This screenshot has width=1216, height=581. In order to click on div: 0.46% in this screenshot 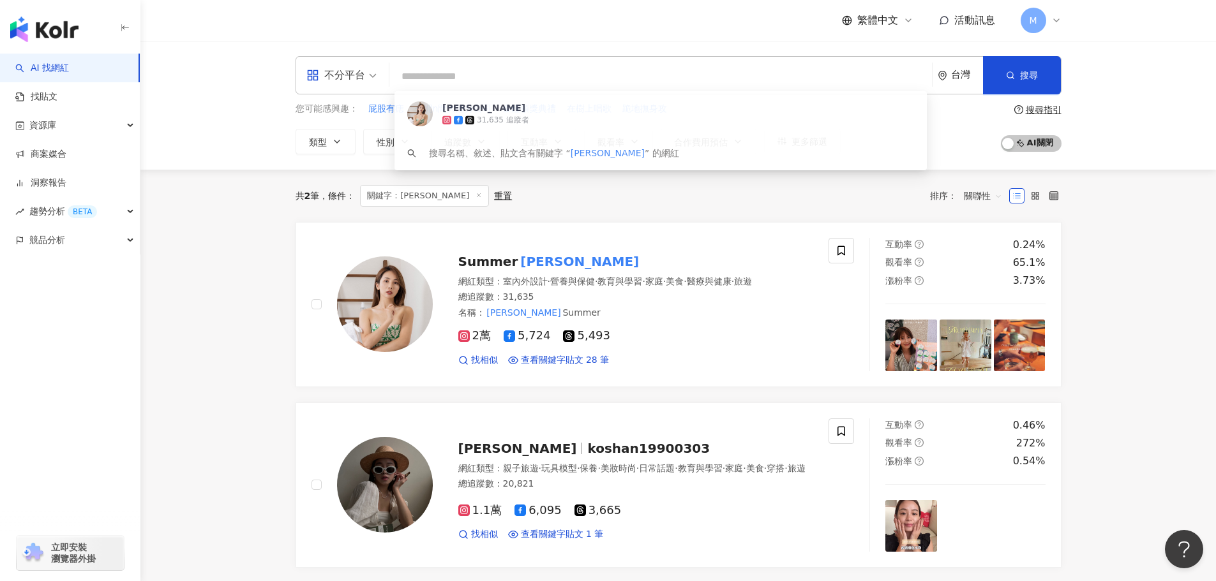, I will do `click(1029, 426)`.